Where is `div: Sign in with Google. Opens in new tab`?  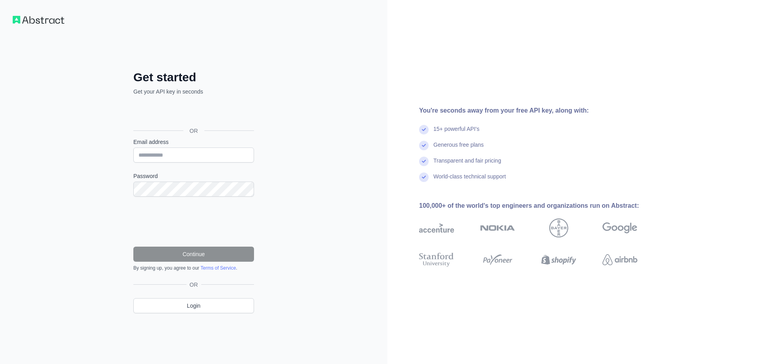 div: Sign in with Google. Opens in new tab is located at coordinates (193, 113).